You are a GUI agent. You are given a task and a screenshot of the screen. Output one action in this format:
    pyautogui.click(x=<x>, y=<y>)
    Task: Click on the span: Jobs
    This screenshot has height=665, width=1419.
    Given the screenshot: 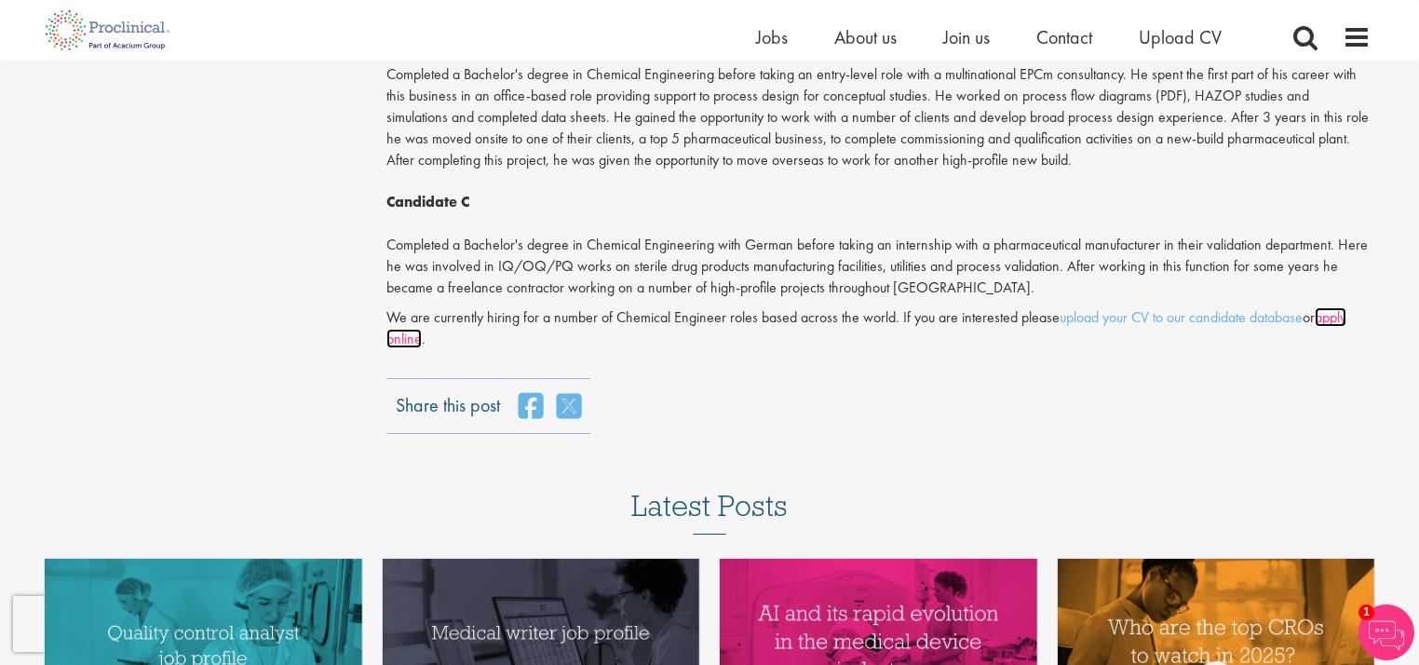 What is the action you would take?
    pyautogui.click(x=772, y=37)
    